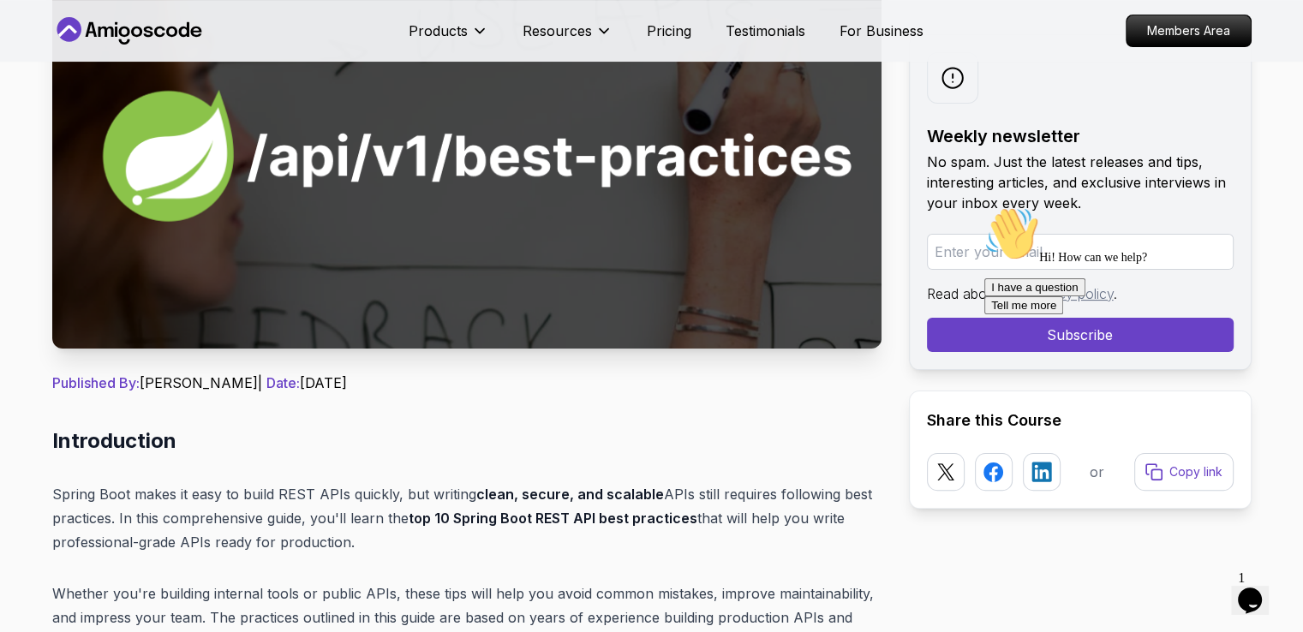 The height and width of the screenshot is (632, 1303). I want to click on span: Published By:, so click(96, 383).